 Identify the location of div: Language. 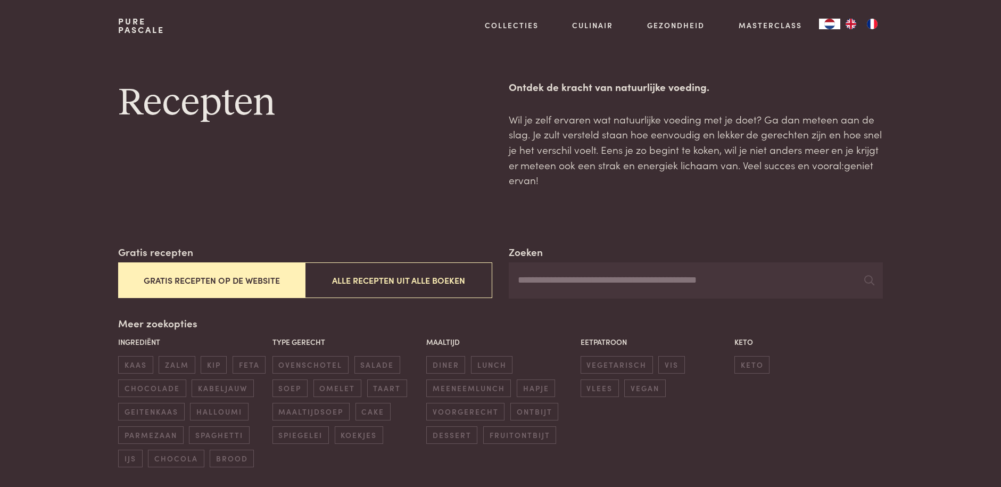
(830, 24).